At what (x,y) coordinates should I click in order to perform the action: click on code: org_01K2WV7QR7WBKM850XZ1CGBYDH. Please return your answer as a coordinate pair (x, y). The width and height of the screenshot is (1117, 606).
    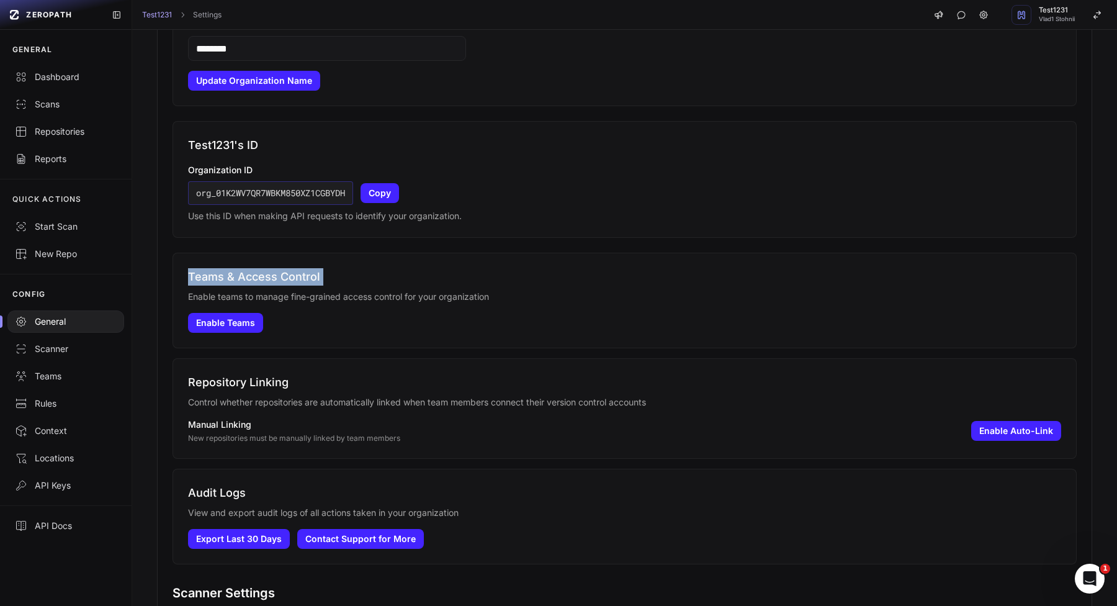
    Looking at the image, I should click on (271, 193).